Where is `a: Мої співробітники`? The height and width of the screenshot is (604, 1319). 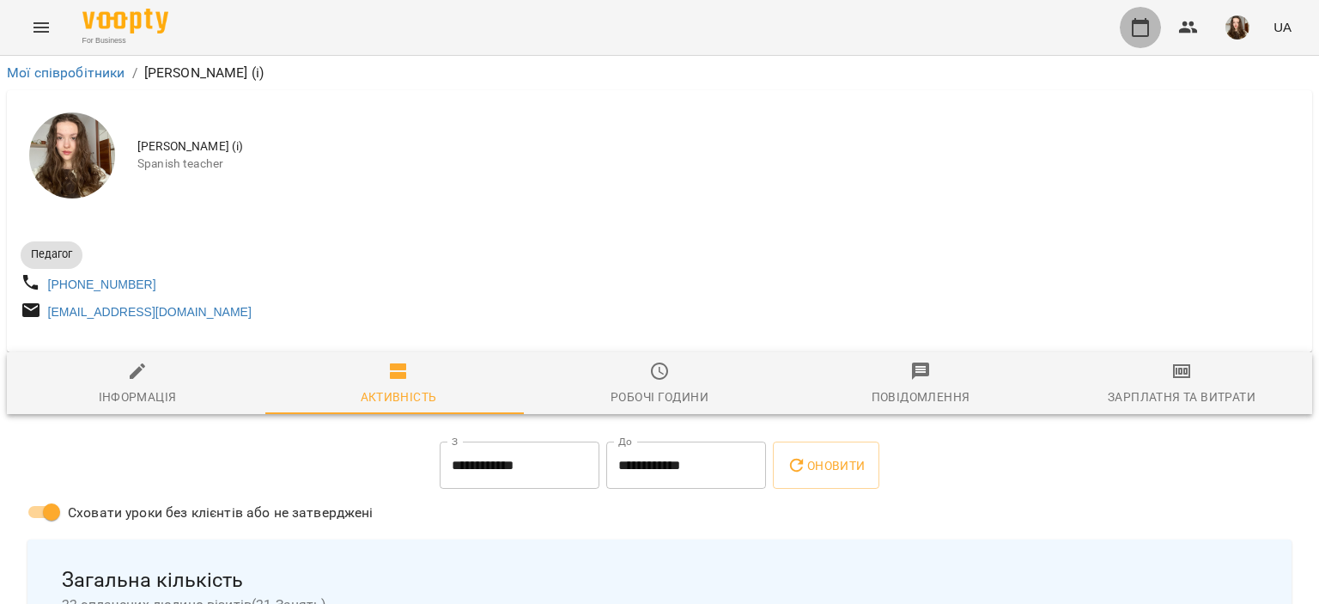 a: Мої співробітники is located at coordinates (66, 72).